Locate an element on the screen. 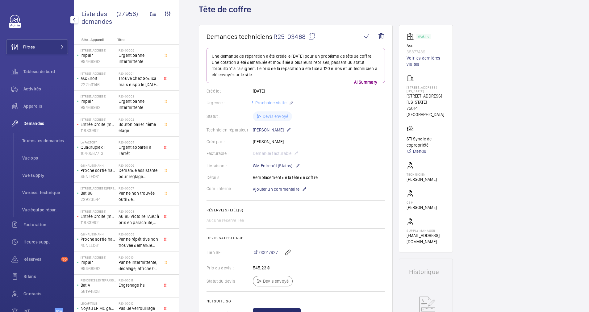 The height and width of the screenshot is (312, 589). span: Urgent panne intermittente is located at coordinates (139, 104).